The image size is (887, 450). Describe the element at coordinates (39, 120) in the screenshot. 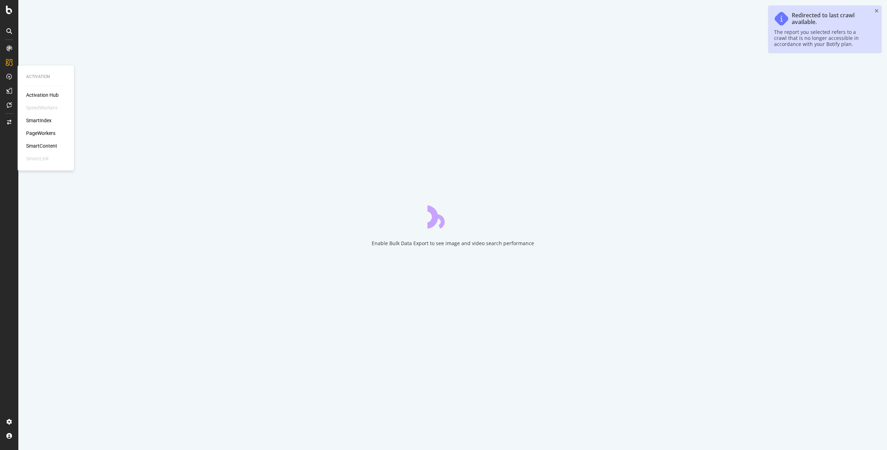

I see `div: SmartIndex` at that location.